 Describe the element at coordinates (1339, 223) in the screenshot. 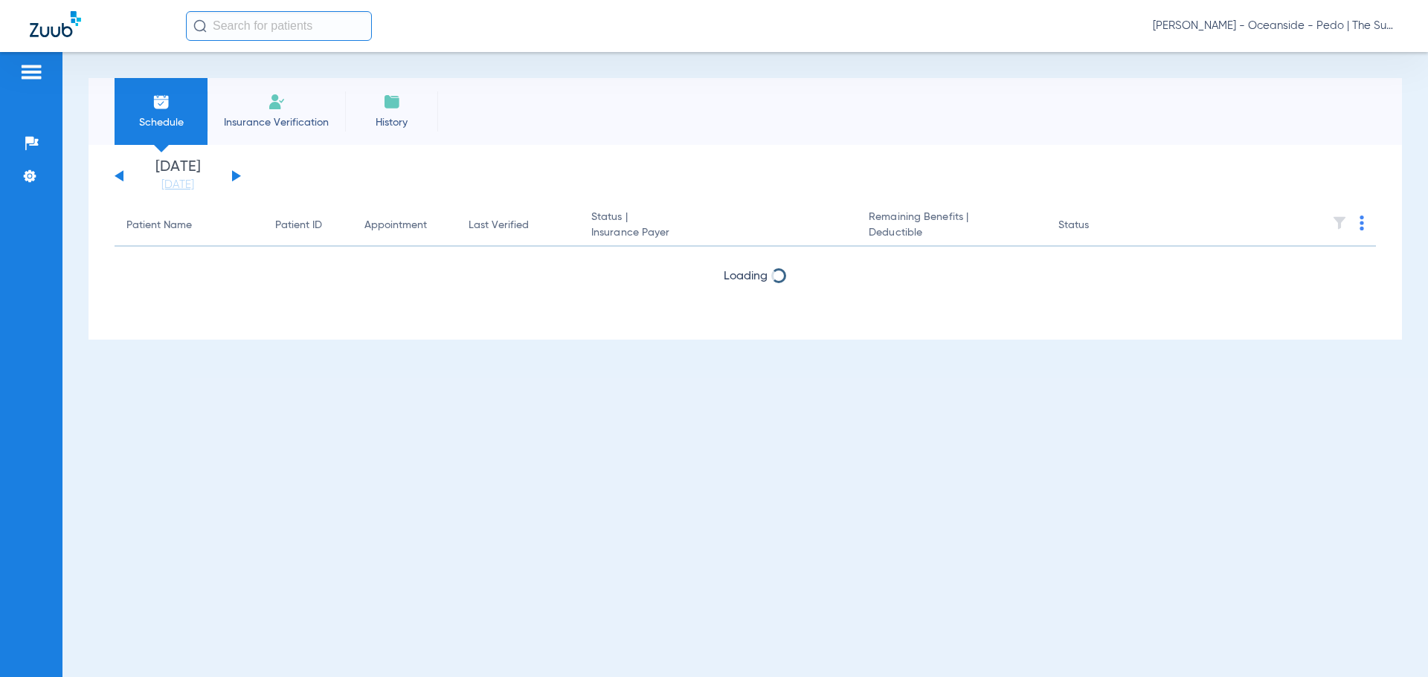

I see `img: filter.svg` at that location.